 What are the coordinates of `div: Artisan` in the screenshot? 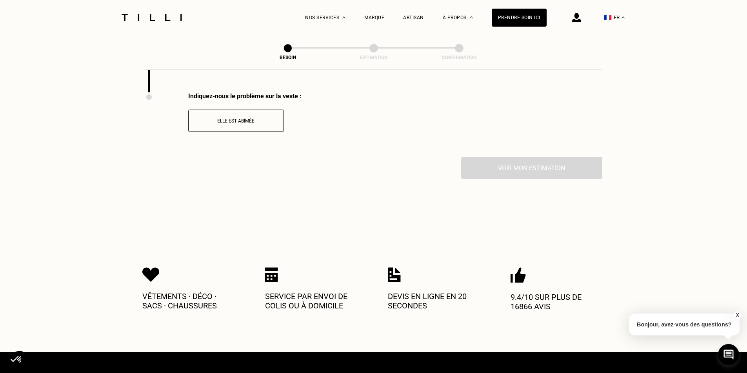 It's located at (413, 18).